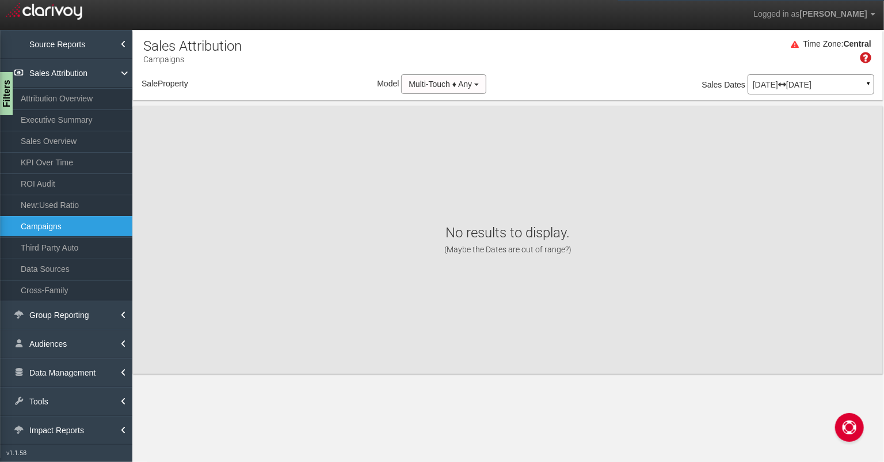 The height and width of the screenshot is (462, 884). I want to click on span: Logged in as, so click(777, 14).